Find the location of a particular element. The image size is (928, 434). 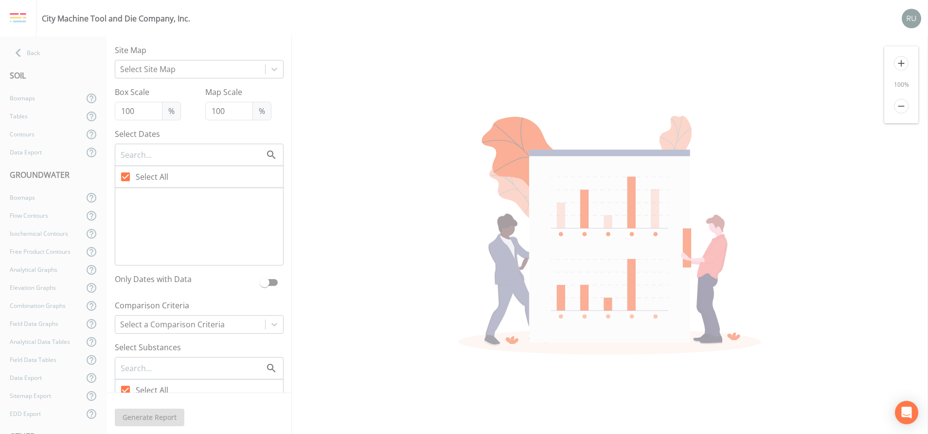

img: logo is located at coordinates (18, 18).